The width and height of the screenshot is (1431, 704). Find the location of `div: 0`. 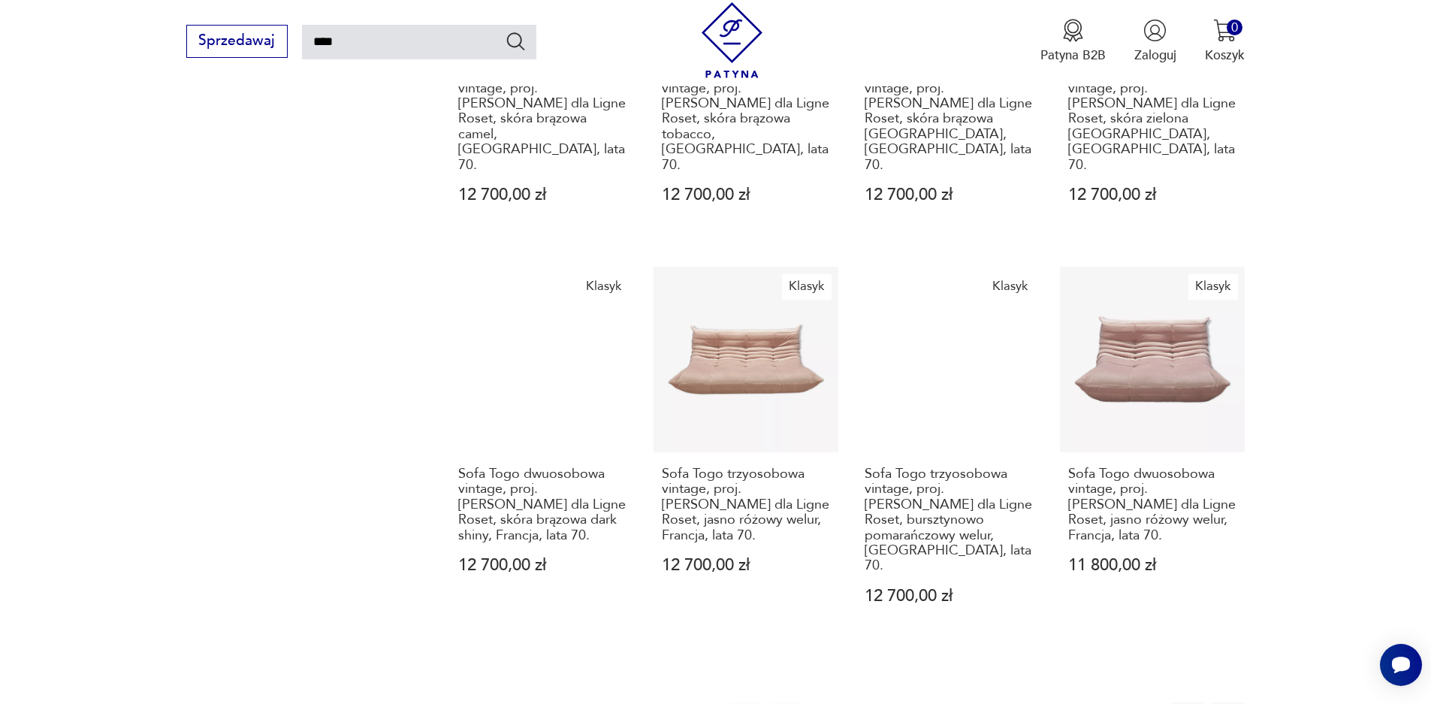

div: 0 is located at coordinates (1235, 27).